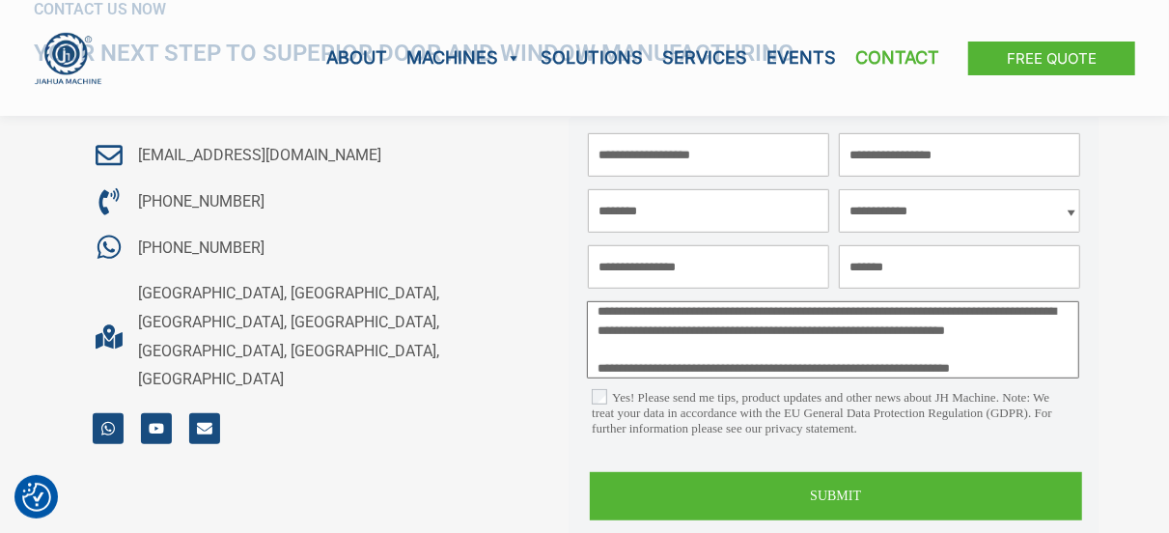 The width and height of the screenshot is (1169, 533). I want to click on div: Free Quote, so click(1051, 58).